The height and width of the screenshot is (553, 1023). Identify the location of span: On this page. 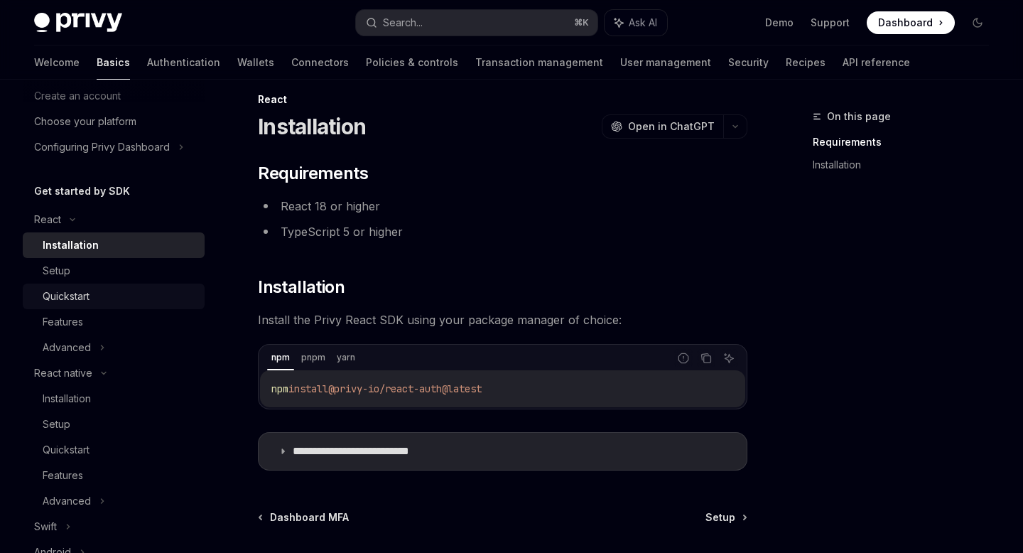
(859, 117).